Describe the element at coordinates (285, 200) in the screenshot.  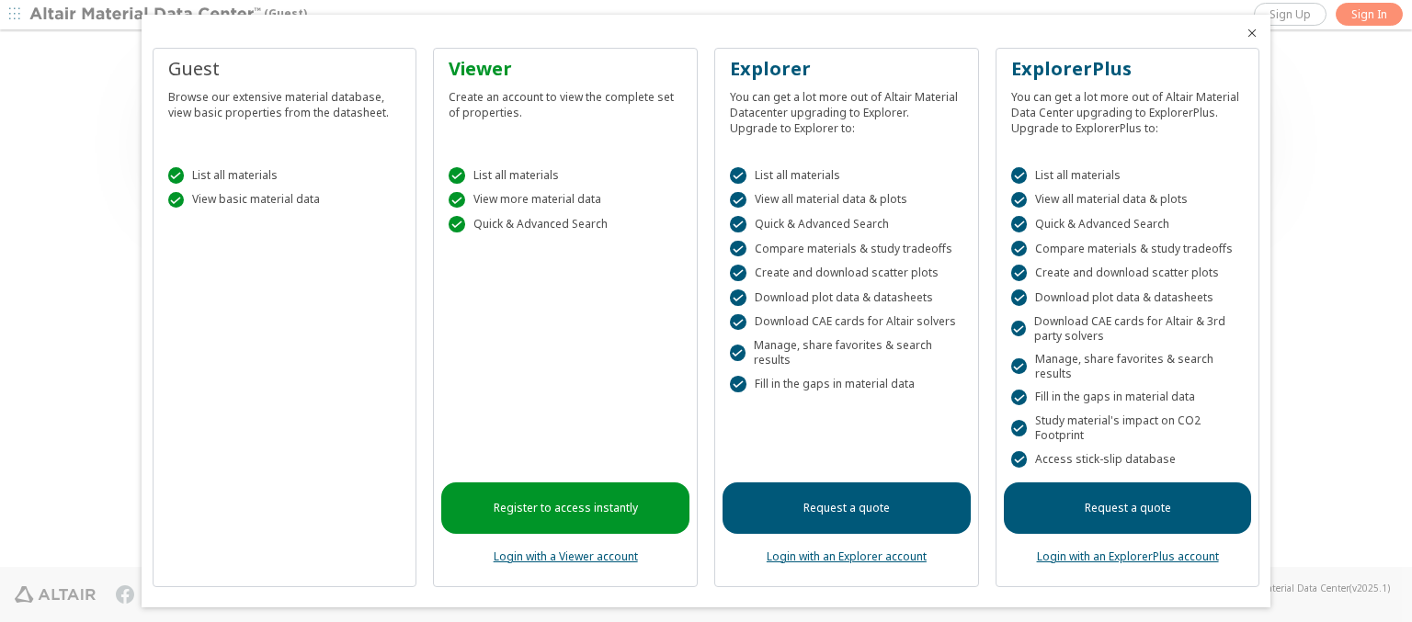
I see `div: View basic material data` at that location.